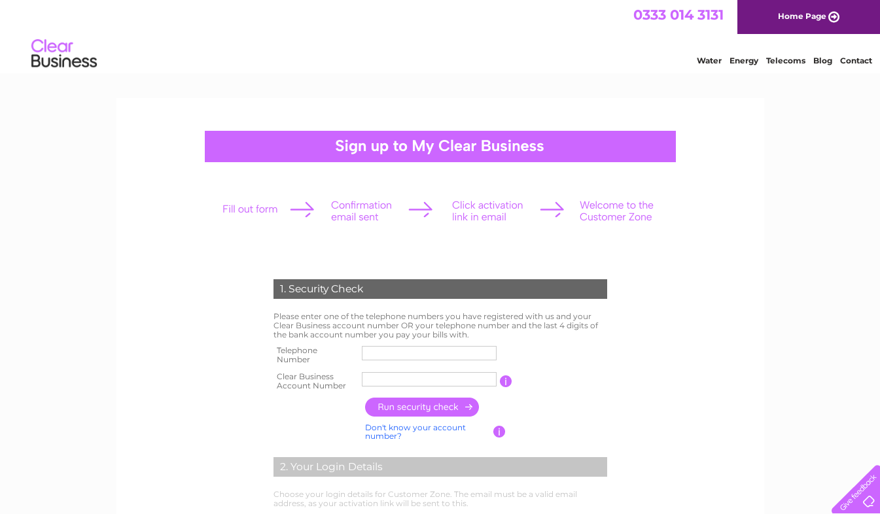 The height and width of the screenshot is (514, 880). What do you see at coordinates (679, 14) in the screenshot?
I see `span: 0333 014 3131` at bounding box center [679, 14].